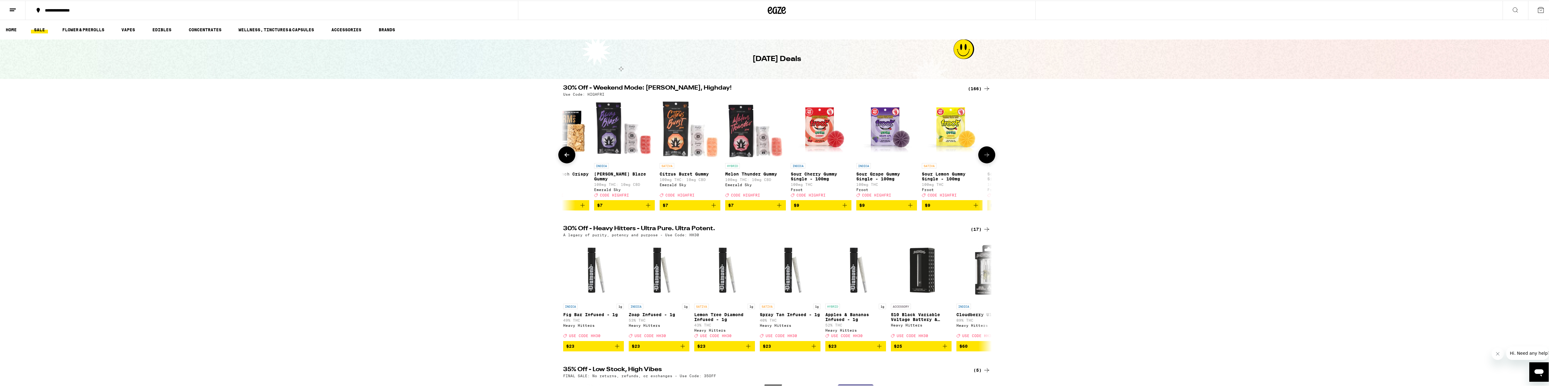 Image resolution: width=1549 pixels, height=386 pixels. Describe the element at coordinates (725, 316) in the screenshot. I see `p: Lemon Tree Diamond Infused - 1g` at that location.